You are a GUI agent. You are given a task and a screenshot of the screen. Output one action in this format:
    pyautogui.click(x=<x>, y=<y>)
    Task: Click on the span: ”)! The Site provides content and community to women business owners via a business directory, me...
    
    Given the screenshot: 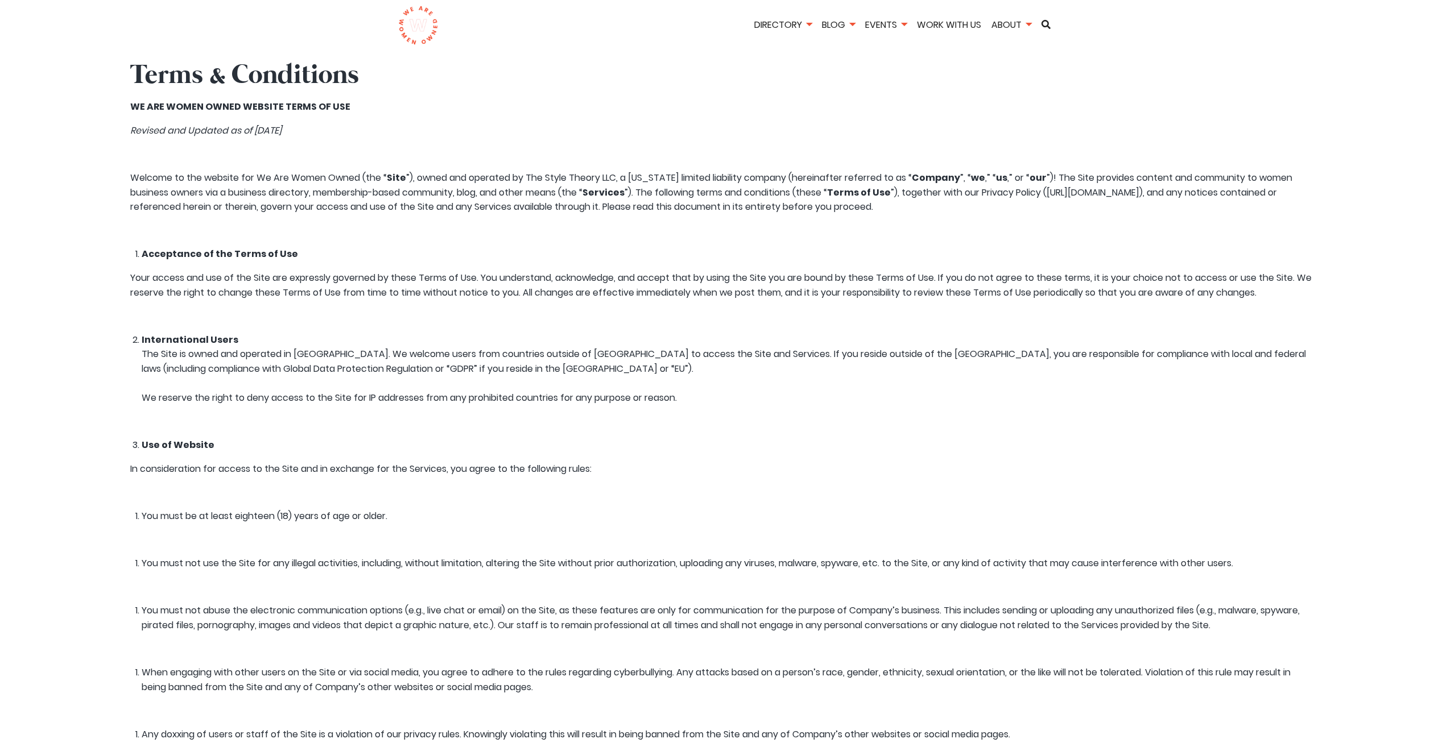 What is the action you would take?
    pyautogui.click(x=711, y=185)
    